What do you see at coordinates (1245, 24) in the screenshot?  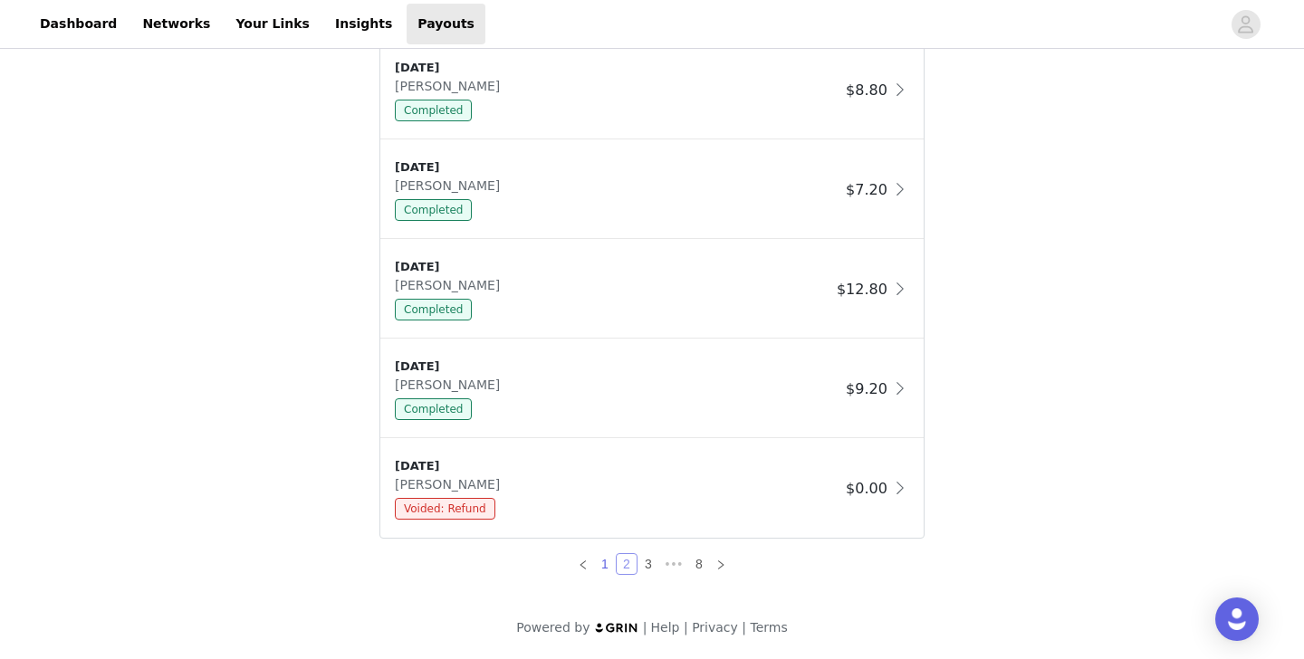 I see `div: avatar` at bounding box center [1245, 24].